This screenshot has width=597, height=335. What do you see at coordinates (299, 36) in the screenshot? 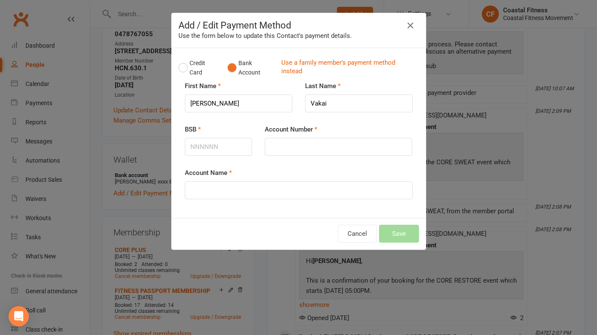
I see `div: Use the form below to update this Contact's payment details.` at bounding box center [299, 36].